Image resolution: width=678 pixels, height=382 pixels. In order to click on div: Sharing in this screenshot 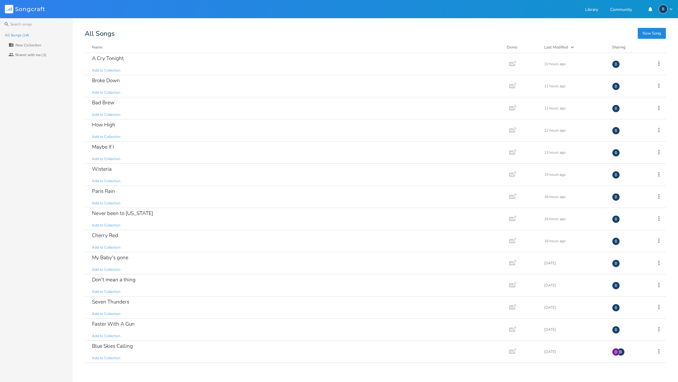, I will do `click(630, 47)`.